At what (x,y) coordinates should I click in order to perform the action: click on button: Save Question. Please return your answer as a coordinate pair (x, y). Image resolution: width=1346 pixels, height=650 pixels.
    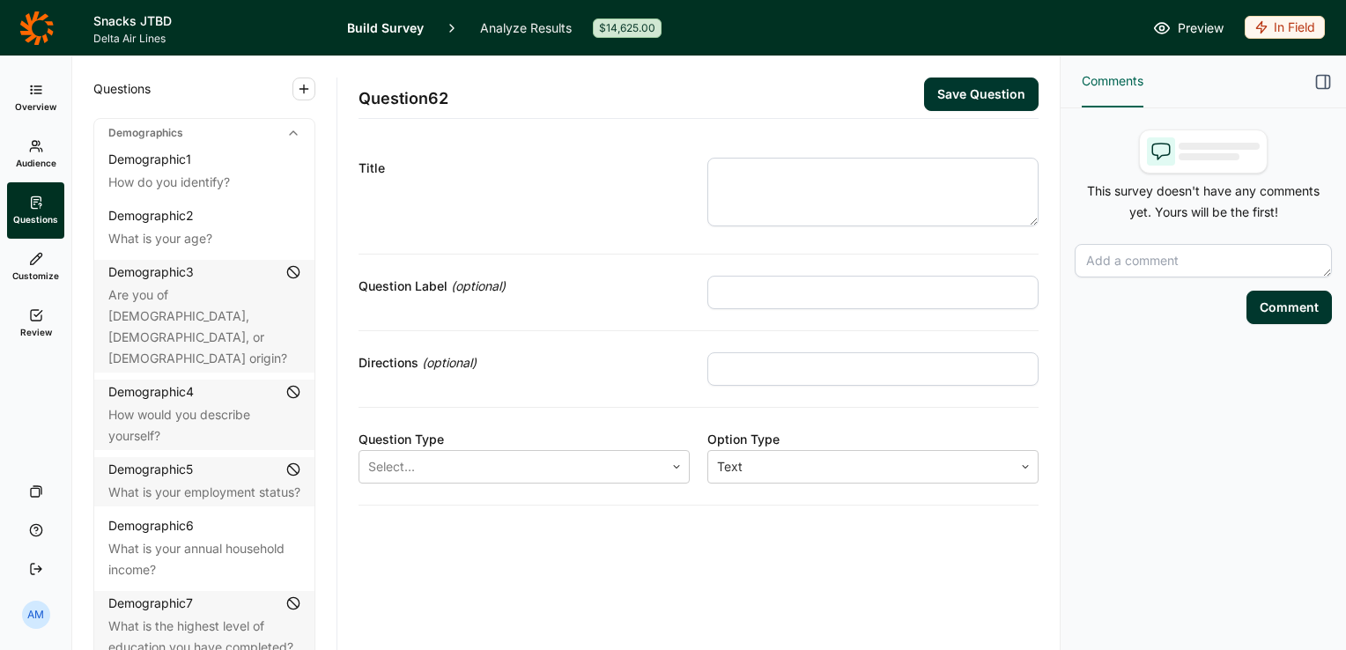
    Looking at the image, I should click on (981, 94).